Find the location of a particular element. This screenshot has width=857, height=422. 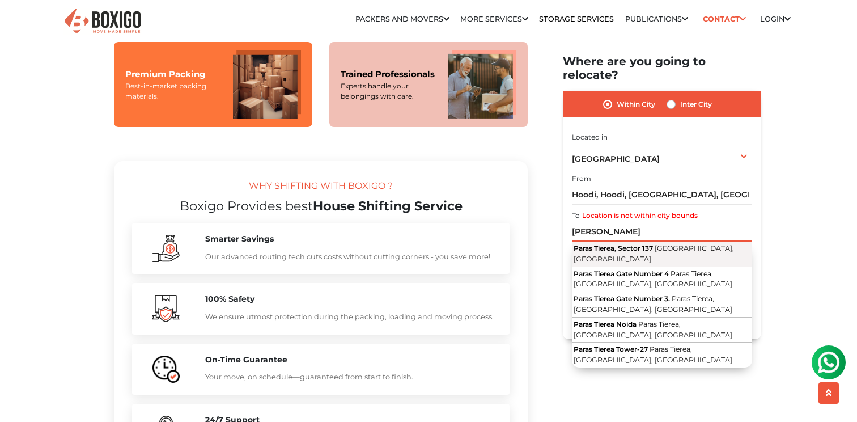

div: Experts handle your belongings with care. is located at coordinates (389, 91).